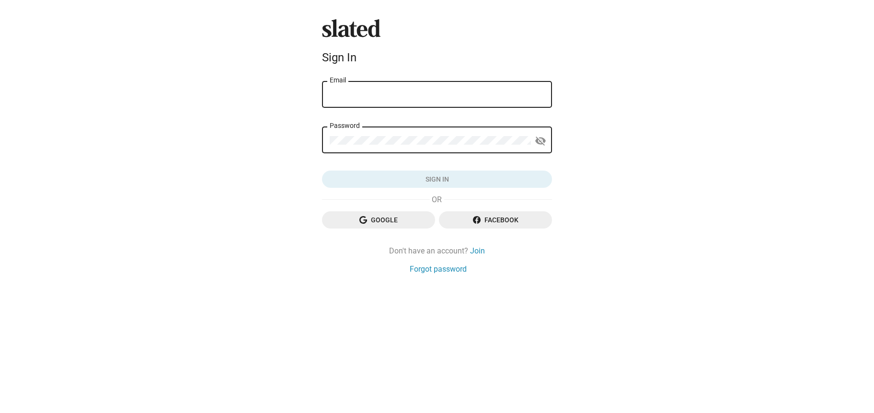  What do you see at coordinates (540, 141) in the screenshot?
I see `button: Show password` at bounding box center [540, 141].